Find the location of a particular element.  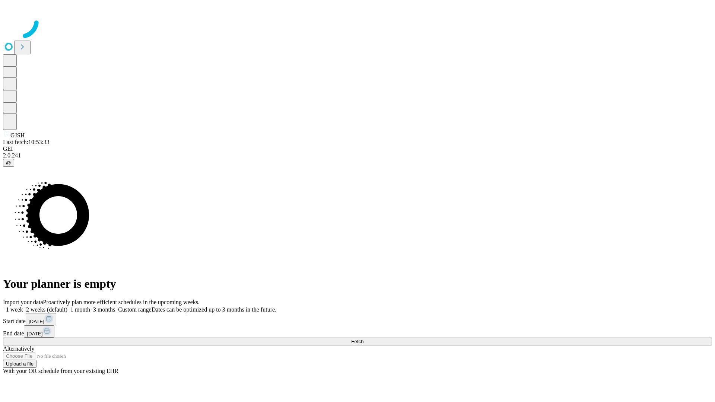

span: 3 months is located at coordinates (104, 309).